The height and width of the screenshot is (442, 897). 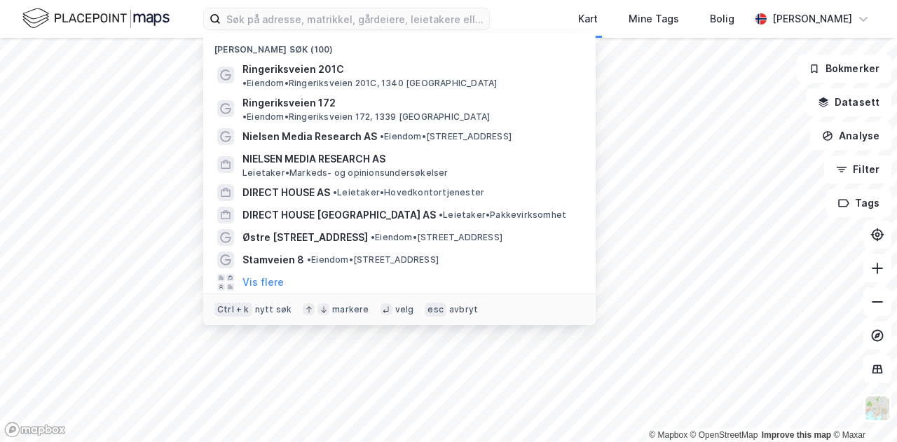 What do you see at coordinates (654, 19) in the screenshot?
I see `div: Mine Tags` at bounding box center [654, 19].